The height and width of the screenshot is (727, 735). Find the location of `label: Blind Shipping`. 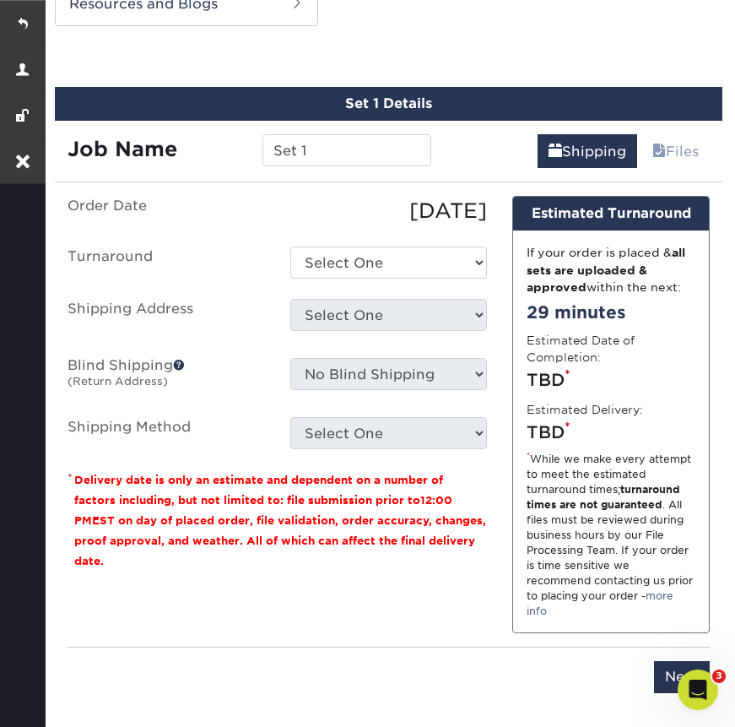

label: Blind Shipping is located at coordinates (166, 377).